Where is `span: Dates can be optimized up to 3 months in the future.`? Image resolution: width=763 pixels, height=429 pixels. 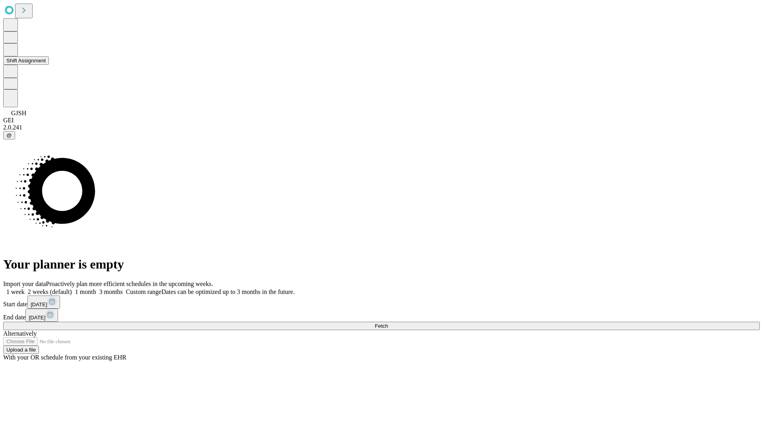 span: Dates can be optimized up to 3 months in the future. is located at coordinates (228, 292).